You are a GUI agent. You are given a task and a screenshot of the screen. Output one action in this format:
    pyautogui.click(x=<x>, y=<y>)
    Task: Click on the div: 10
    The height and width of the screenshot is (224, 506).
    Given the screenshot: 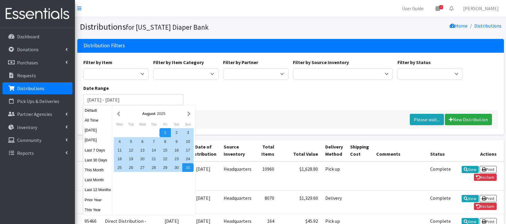 What is the action you would take?
    pyautogui.click(x=188, y=142)
    